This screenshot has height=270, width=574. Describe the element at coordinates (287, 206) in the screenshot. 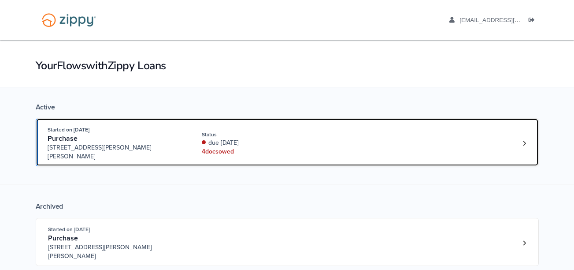

I see `div: Archived` at that location.